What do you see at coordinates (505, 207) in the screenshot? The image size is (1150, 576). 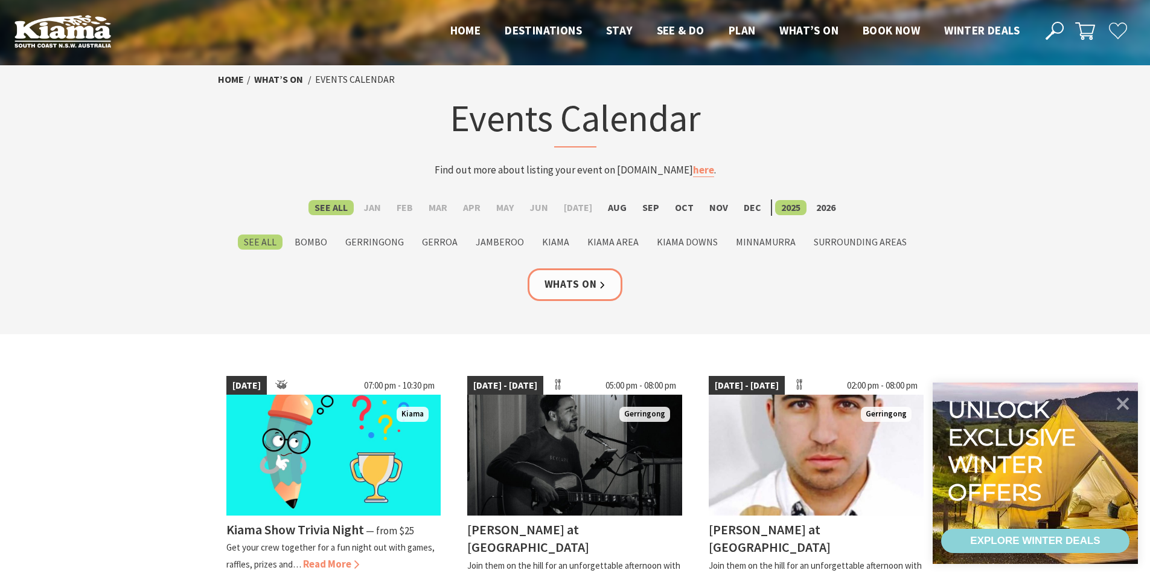 I see `label: May` at bounding box center [505, 207].